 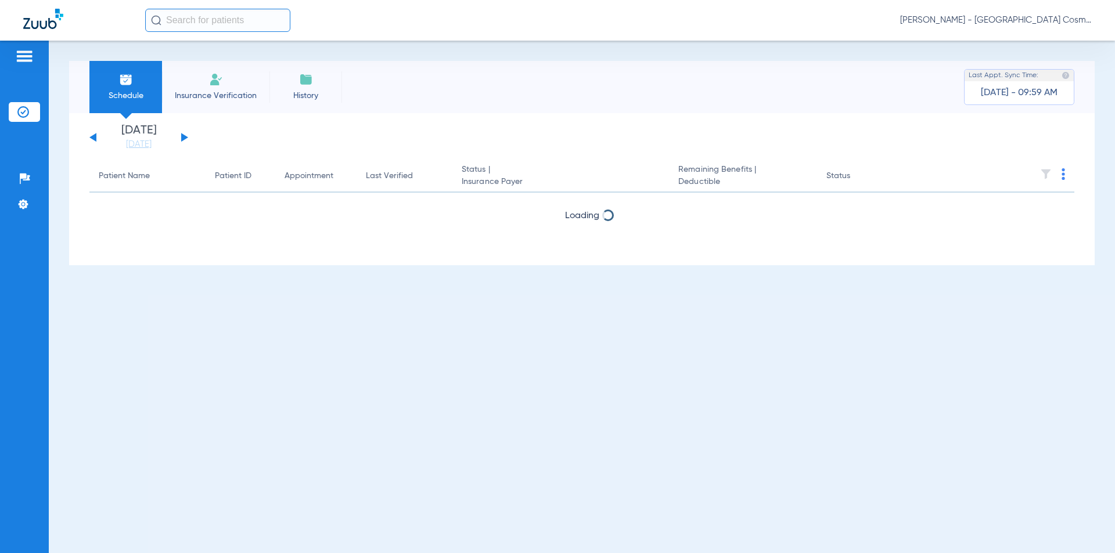 What do you see at coordinates (218, 20) in the screenshot?
I see `input: Search for patients` at bounding box center [218, 20].